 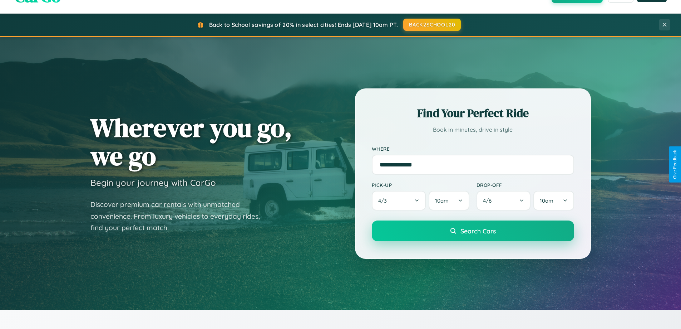 What do you see at coordinates (421, 185) in the screenshot?
I see `label: Pick-up` at bounding box center [421, 185].